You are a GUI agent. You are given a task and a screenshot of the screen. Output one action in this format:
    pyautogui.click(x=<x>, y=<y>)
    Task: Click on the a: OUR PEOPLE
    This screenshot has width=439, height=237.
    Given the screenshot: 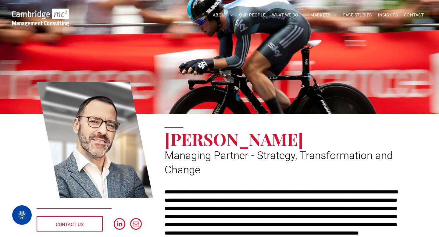 What is the action you would take?
    pyautogui.click(x=252, y=15)
    